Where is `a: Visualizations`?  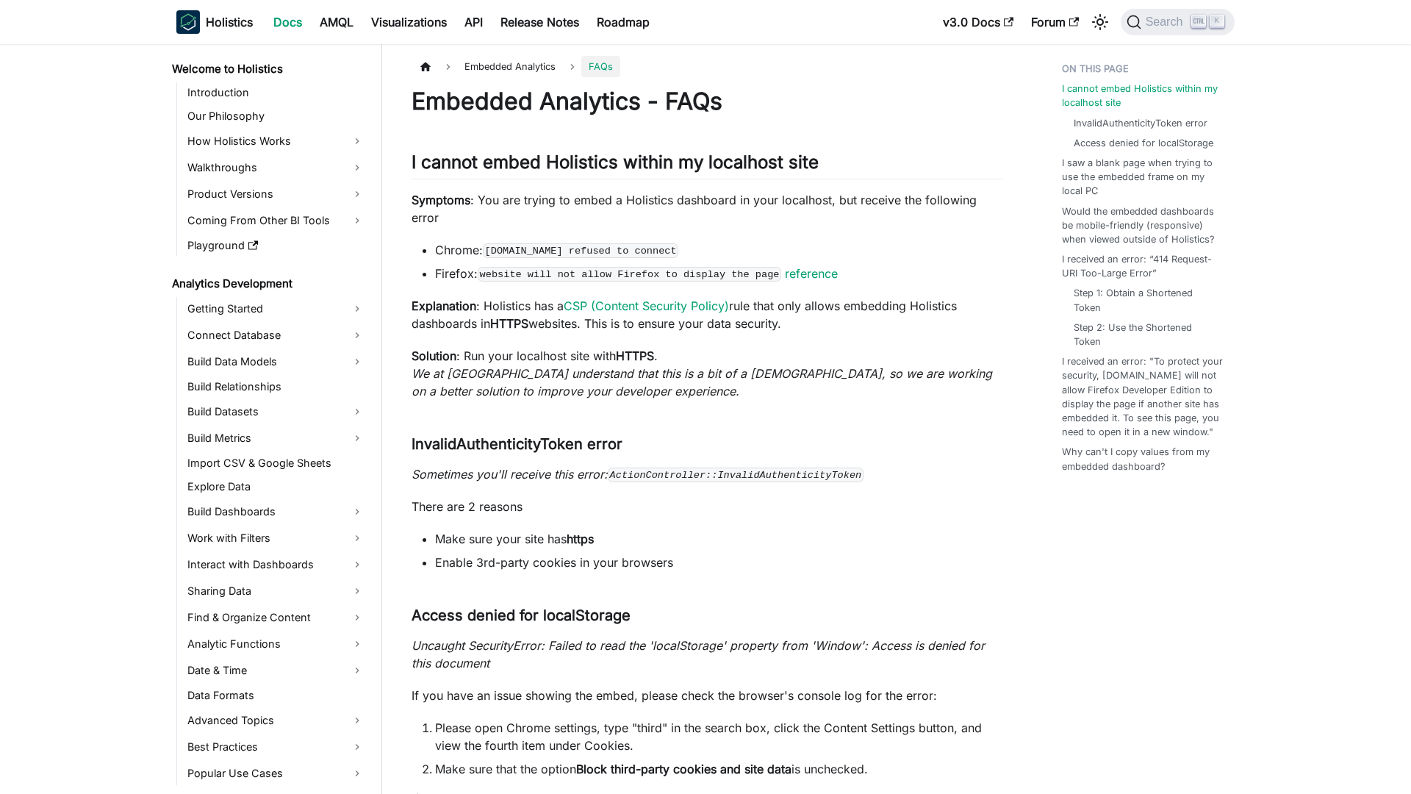
a: Visualizations is located at coordinates (409, 22).